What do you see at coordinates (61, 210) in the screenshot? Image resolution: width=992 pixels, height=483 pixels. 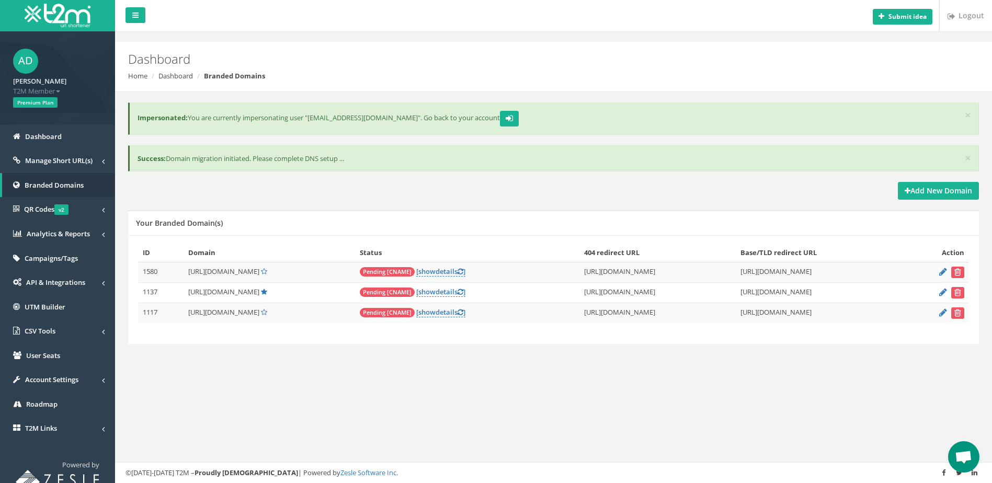 I see `span: v2` at bounding box center [61, 210].